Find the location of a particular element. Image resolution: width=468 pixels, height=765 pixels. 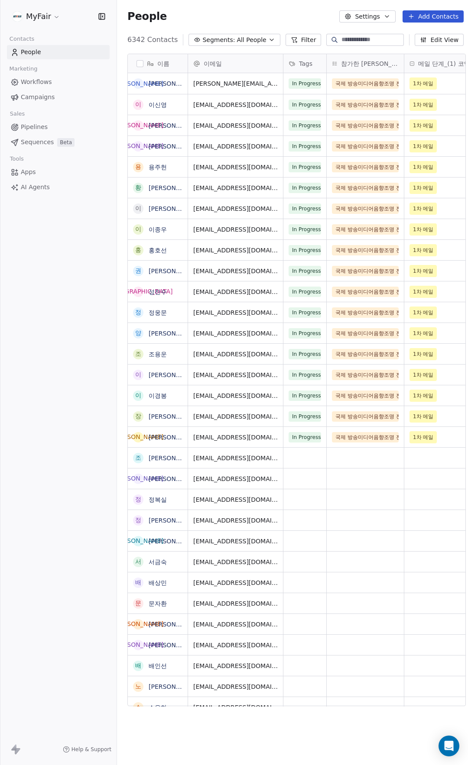

button: Add Contacts is located at coordinates (433, 16).